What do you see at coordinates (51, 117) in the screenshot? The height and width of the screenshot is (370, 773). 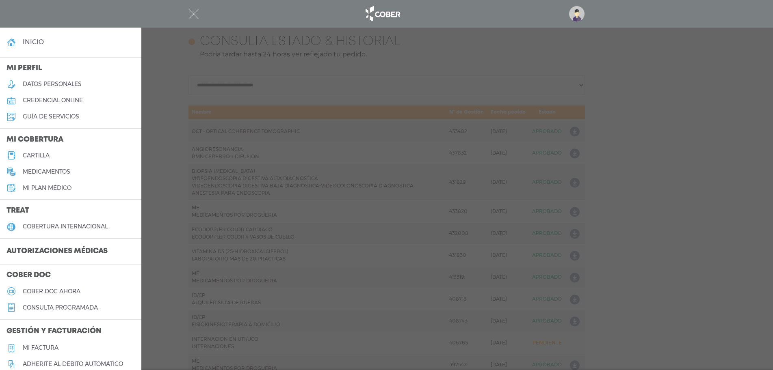 I see `h5: guía de servicios` at bounding box center [51, 117].